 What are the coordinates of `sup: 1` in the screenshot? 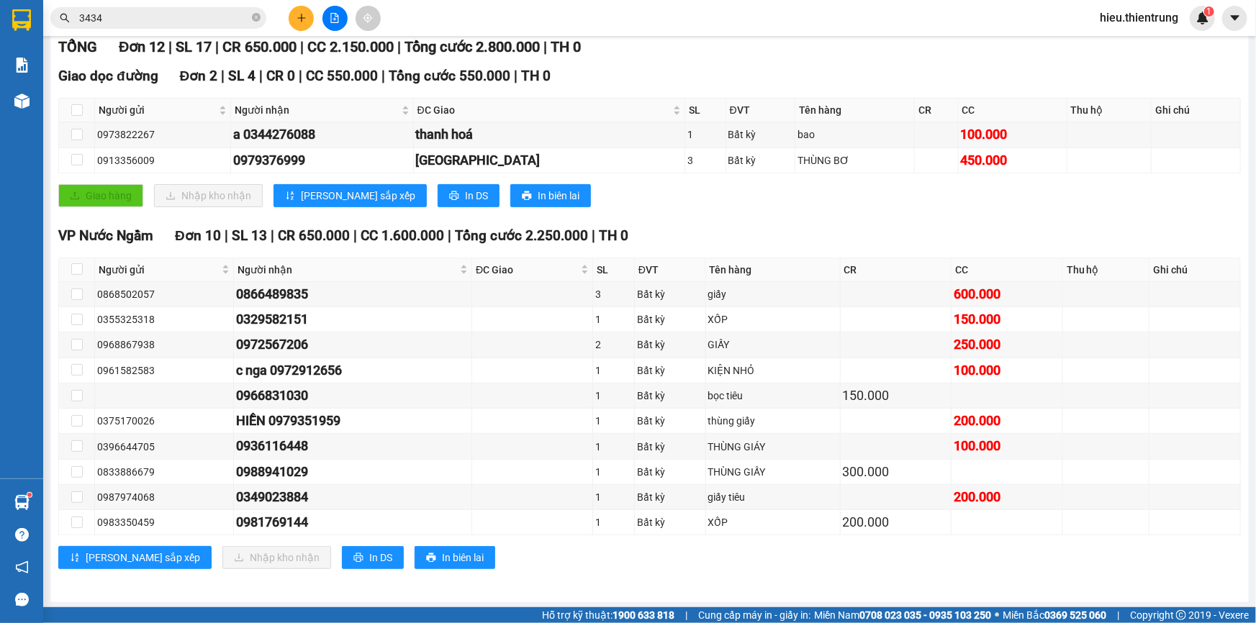 It's located at (1209, 12).